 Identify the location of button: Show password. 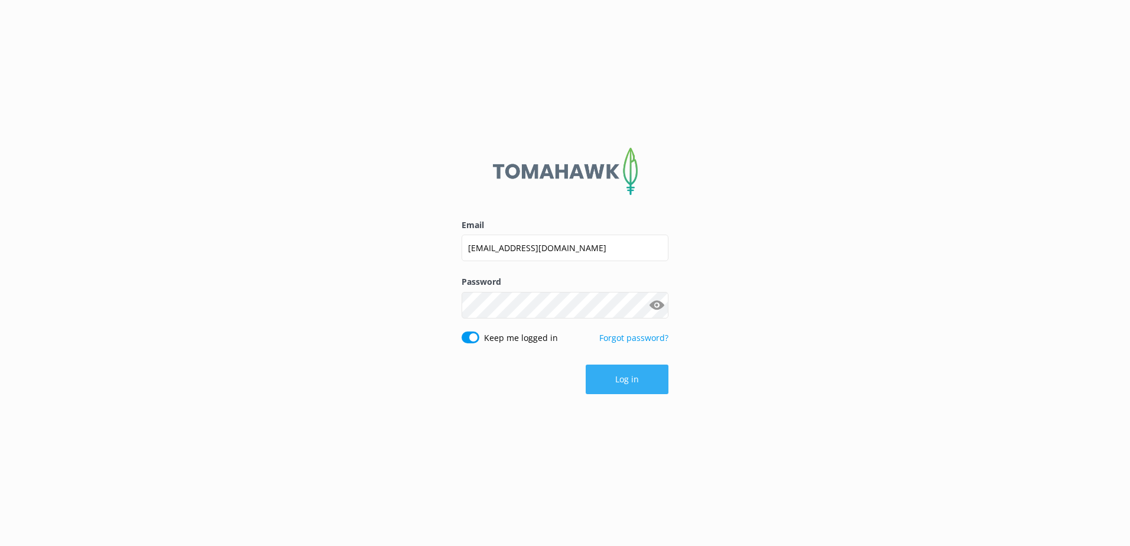
(656, 305).